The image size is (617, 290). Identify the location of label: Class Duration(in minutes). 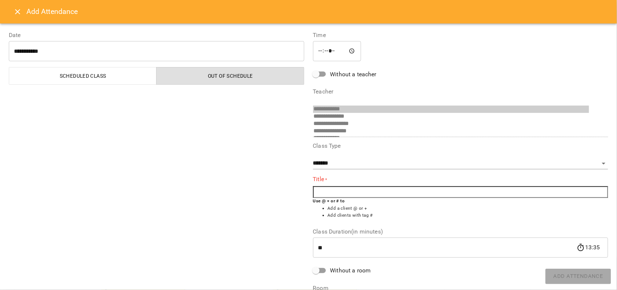
(461, 232).